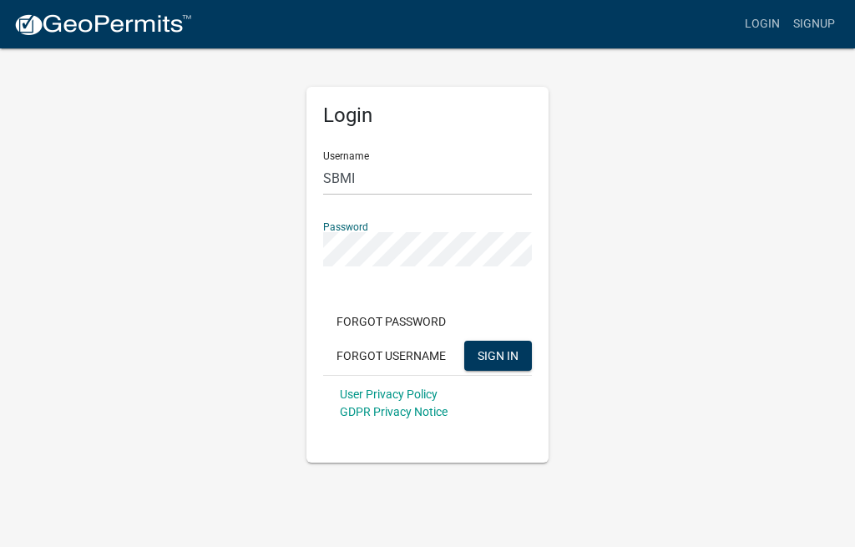  I want to click on h5: Login, so click(427, 115).